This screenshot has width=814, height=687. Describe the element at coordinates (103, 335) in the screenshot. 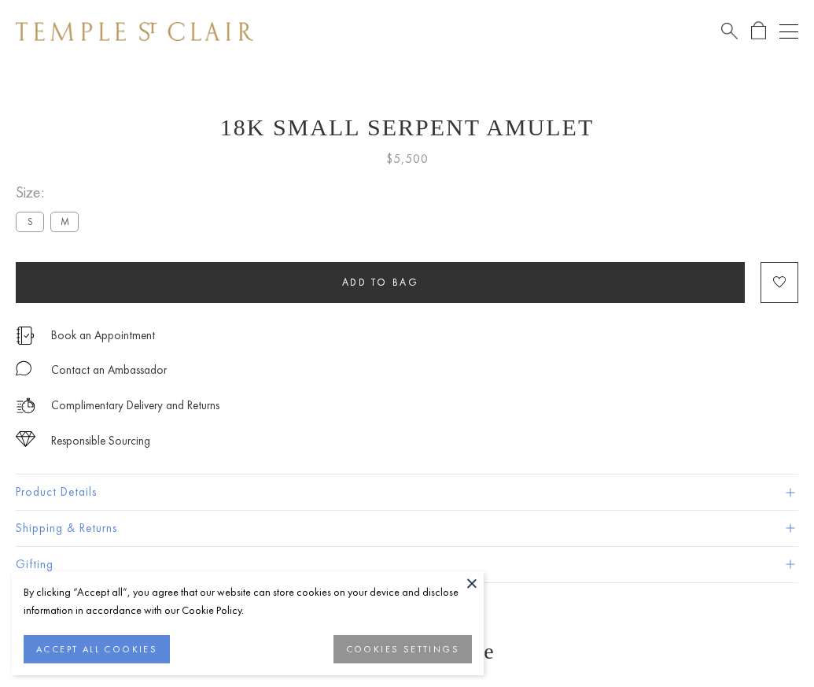

I see `a: Book an Appointment` at that location.